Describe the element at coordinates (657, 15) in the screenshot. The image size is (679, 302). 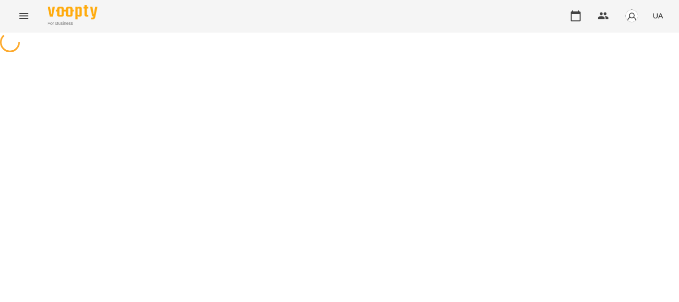
I see `span: UA` at that location.